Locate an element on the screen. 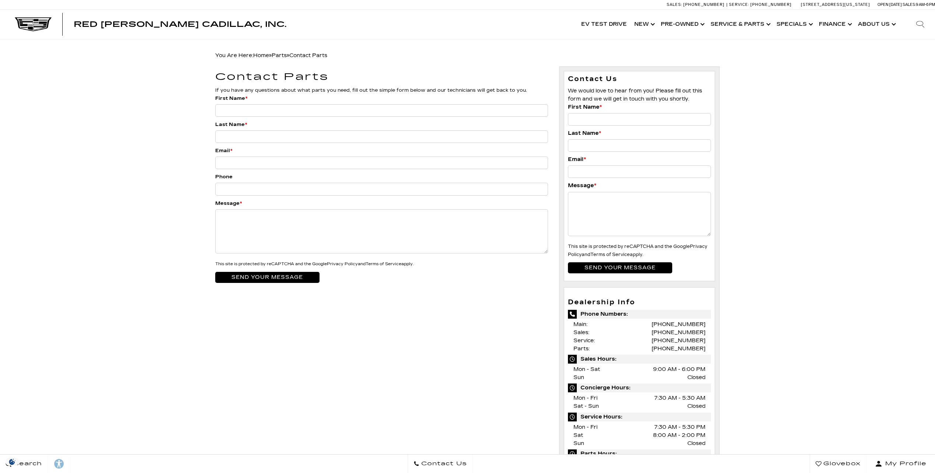 The height and width of the screenshot is (473, 935). span: Contact Us is located at coordinates (443, 464).